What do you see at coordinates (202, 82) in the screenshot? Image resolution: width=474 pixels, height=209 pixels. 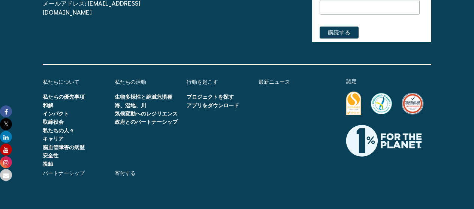 I see `a: 行動を起こす` at bounding box center [202, 82].